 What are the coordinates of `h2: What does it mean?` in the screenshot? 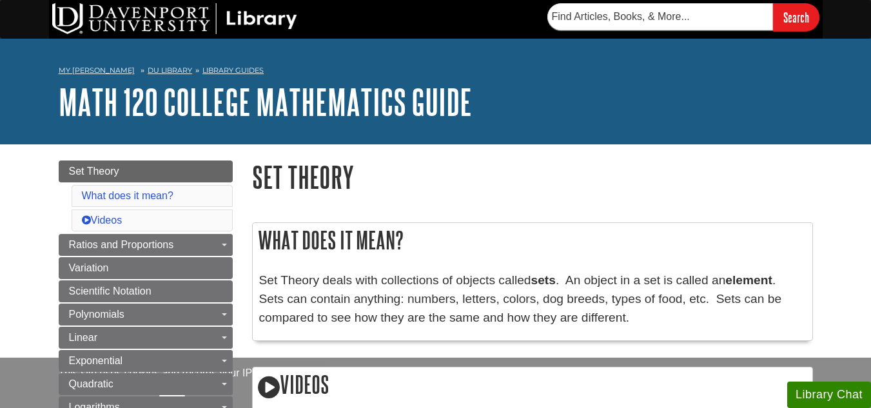 It's located at (533, 240).